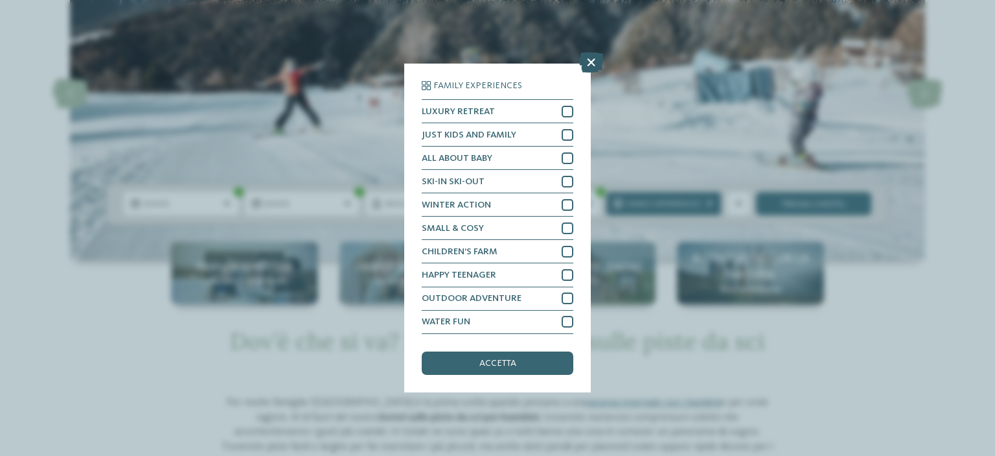 This screenshot has width=995, height=456. What do you see at coordinates (459, 251) in the screenshot?
I see `span: CHILDREN’S FARM` at bounding box center [459, 251].